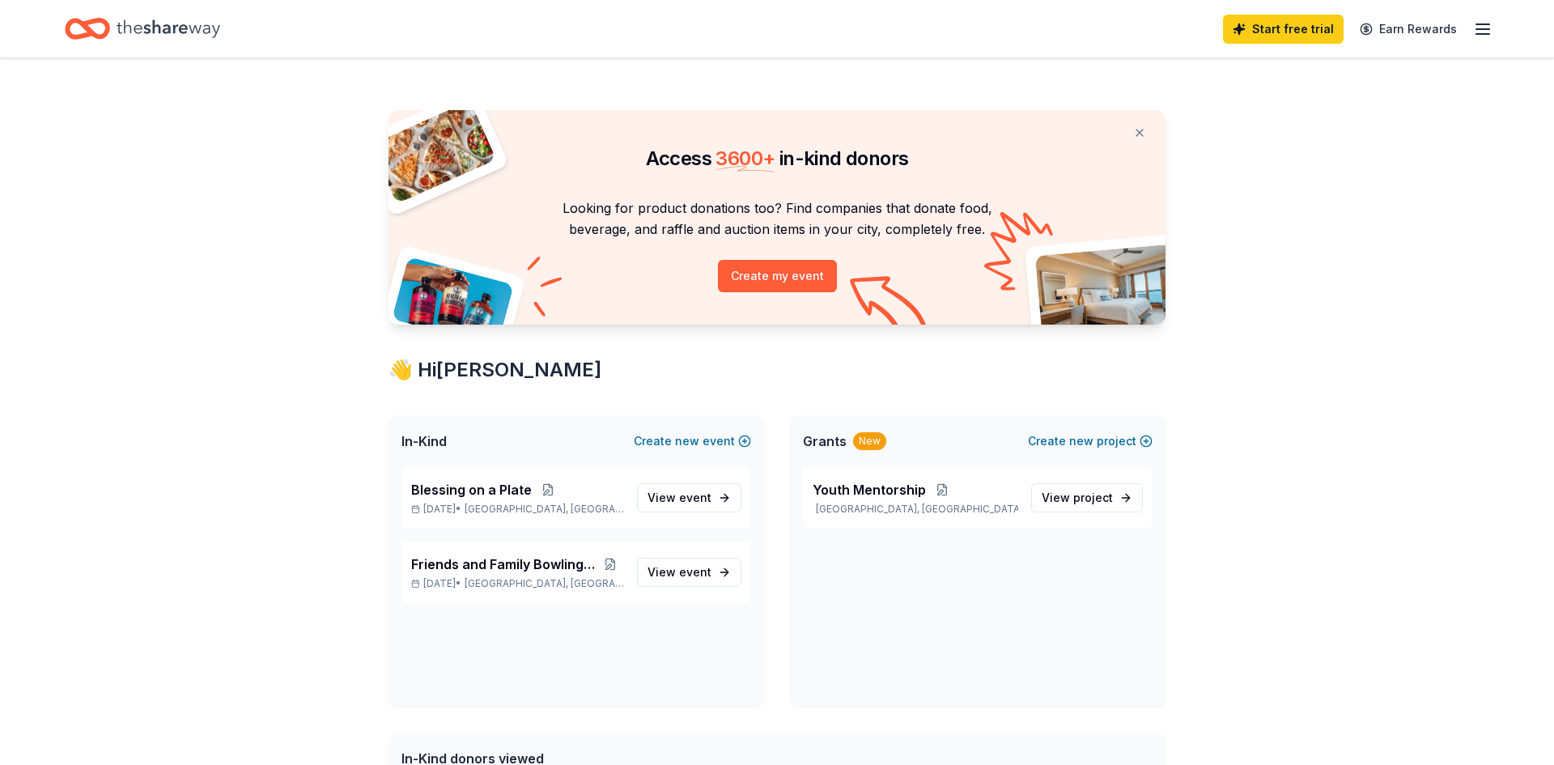 The height and width of the screenshot is (765, 1554). I want to click on a: View project, so click(1087, 498).